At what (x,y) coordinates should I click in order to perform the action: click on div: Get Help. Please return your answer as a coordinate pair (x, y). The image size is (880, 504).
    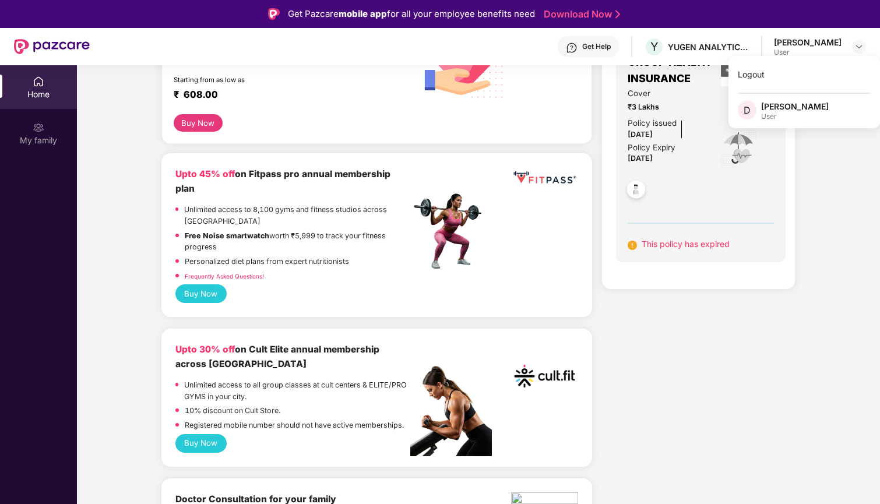
    Looking at the image, I should click on (596, 47).